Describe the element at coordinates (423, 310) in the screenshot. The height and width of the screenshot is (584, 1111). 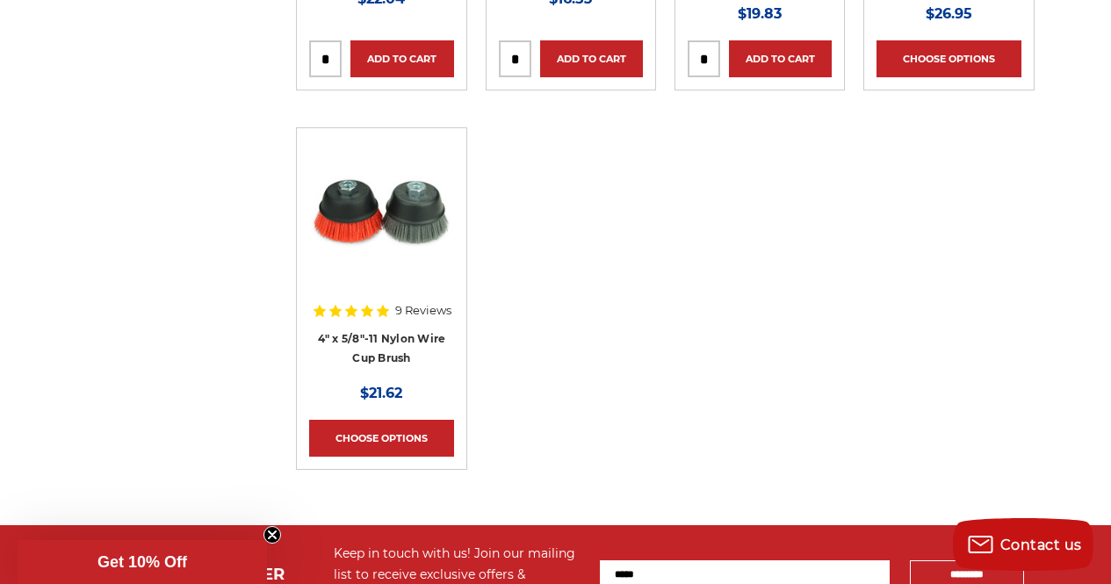
I see `span: 9 Reviews` at that location.